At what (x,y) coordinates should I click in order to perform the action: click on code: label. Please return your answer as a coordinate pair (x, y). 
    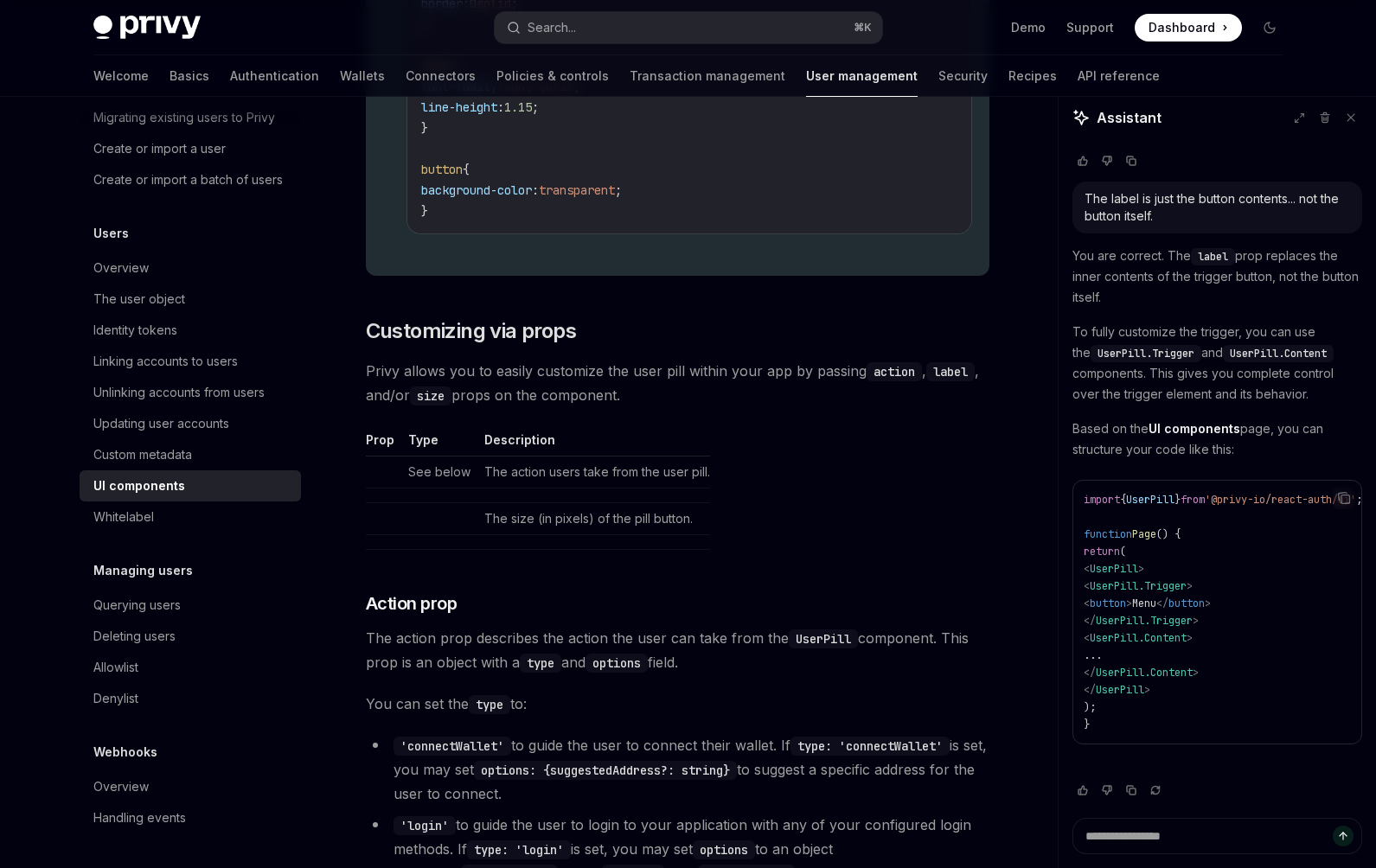
    Looking at the image, I should click on (951, 372).